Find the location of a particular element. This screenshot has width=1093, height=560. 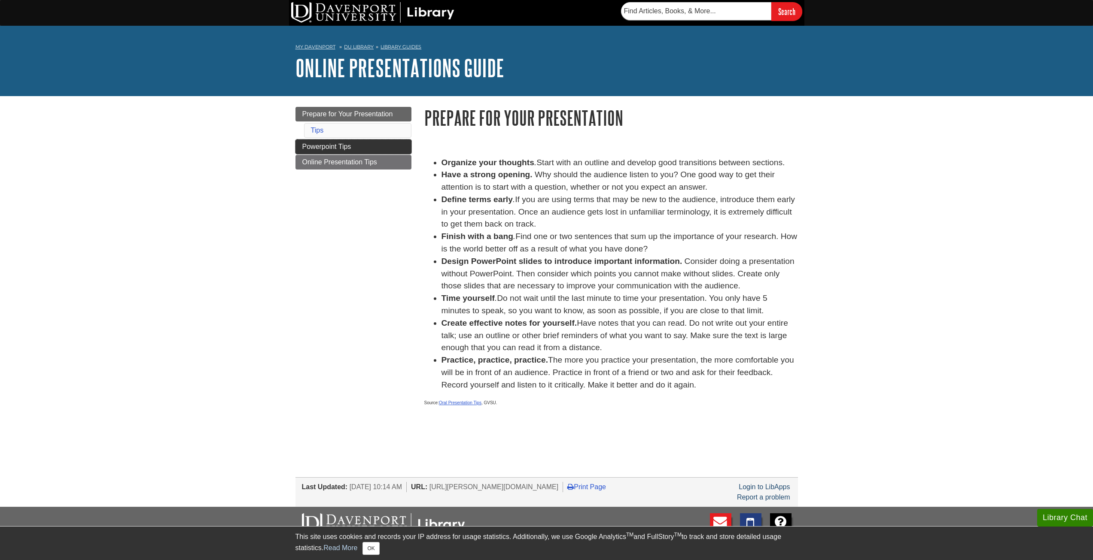

form: Searches DU Library's articles, books, and more is located at coordinates (712, 11).